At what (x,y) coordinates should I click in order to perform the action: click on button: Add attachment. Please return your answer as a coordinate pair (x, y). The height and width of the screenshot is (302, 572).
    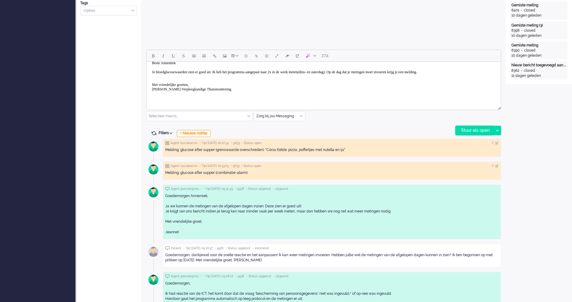
    Looking at the image, I should click on (256, 56).